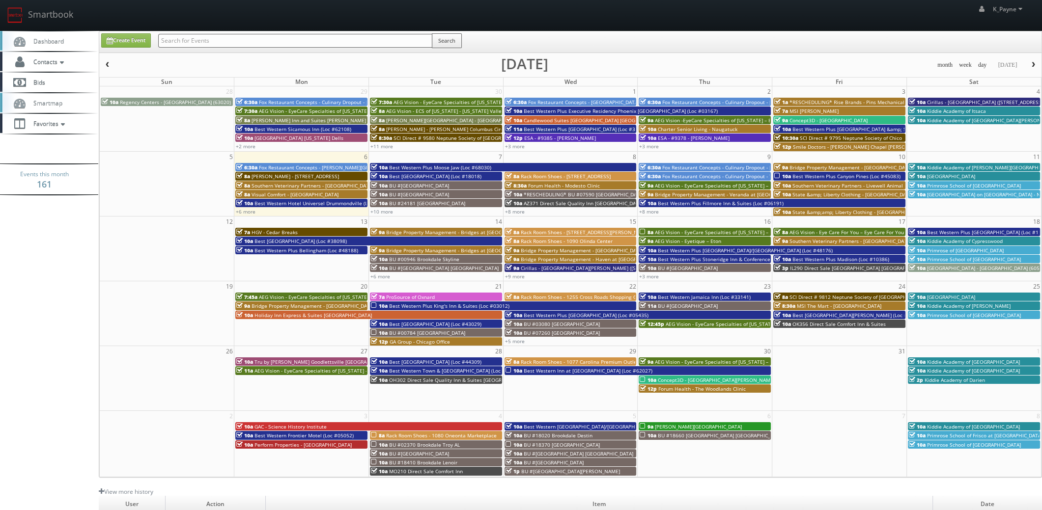  What do you see at coordinates (1009, 9) in the screenshot?
I see `span: K_Payne` at bounding box center [1009, 9].